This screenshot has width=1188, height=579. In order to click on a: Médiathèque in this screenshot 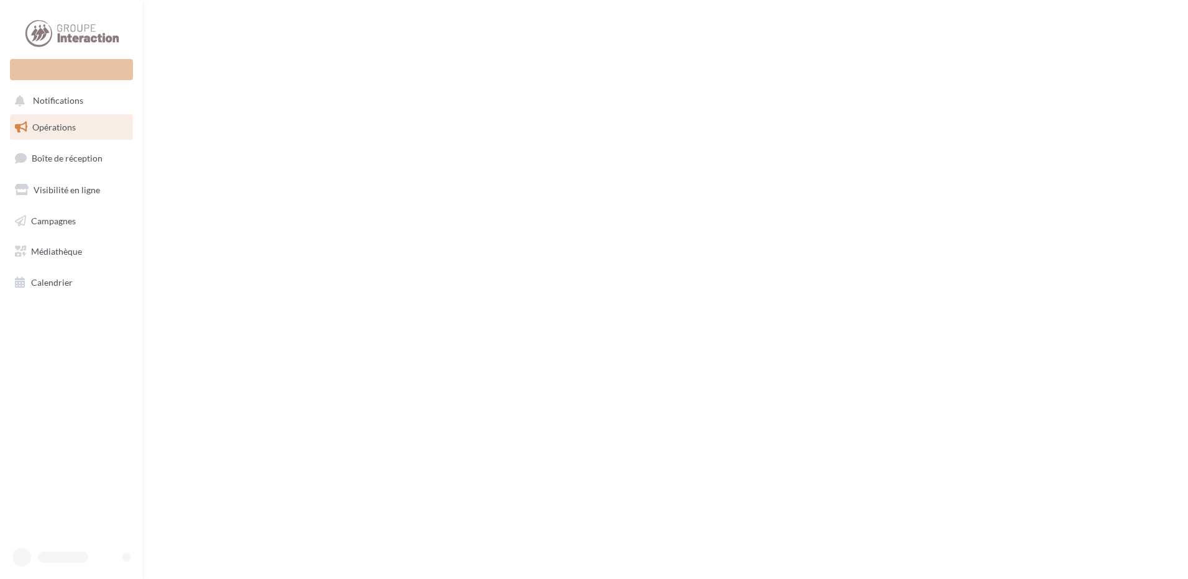, I will do `click(71, 252)`.